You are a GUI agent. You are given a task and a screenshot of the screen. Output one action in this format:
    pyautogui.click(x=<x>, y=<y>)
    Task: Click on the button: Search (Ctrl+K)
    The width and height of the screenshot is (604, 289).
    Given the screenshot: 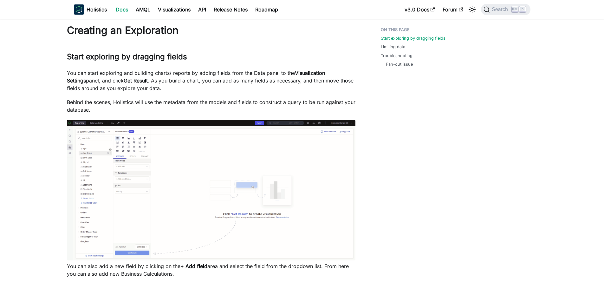 What is the action you would take?
    pyautogui.click(x=505, y=10)
    